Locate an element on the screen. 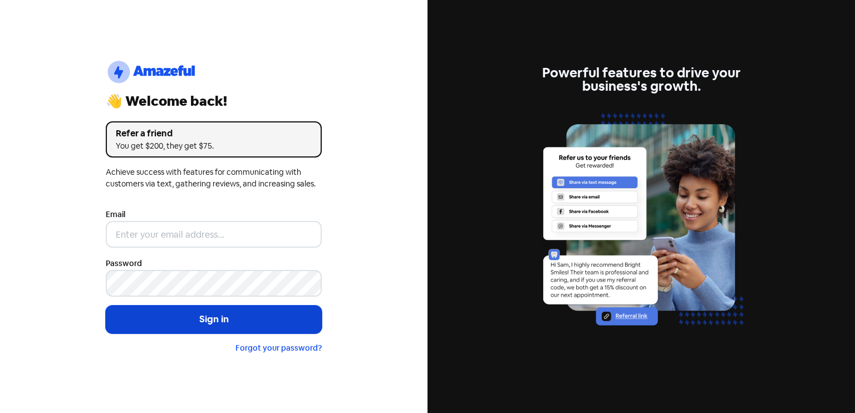 This screenshot has width=855, height=413. div: You get $200, they get $75. is located at coordinates (214, 146).